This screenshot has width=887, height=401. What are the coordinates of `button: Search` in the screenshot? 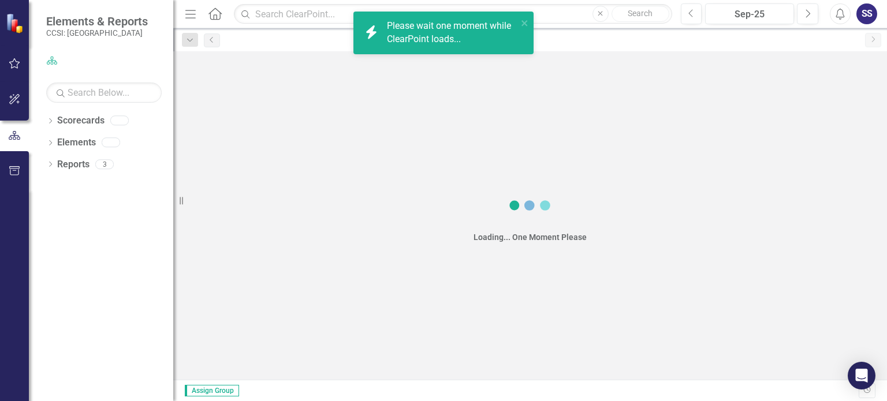 It's located at (640, 14).